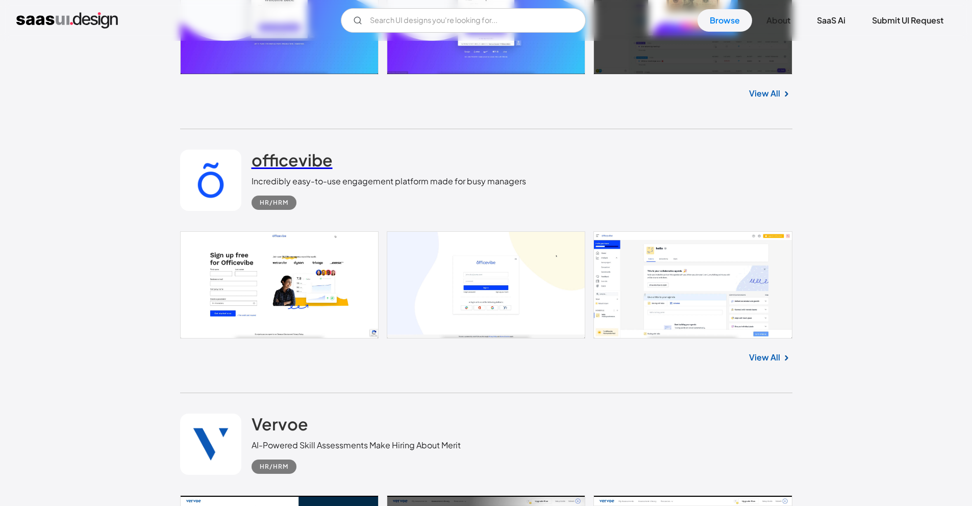 The height and width of the screenshot is (506, 972). What do you see at coordinates (356, 445) in the screenshot?
I see `div: AI-Powered Skill Assessments Make Hiring About Merit` at bounding box center [356, 445].